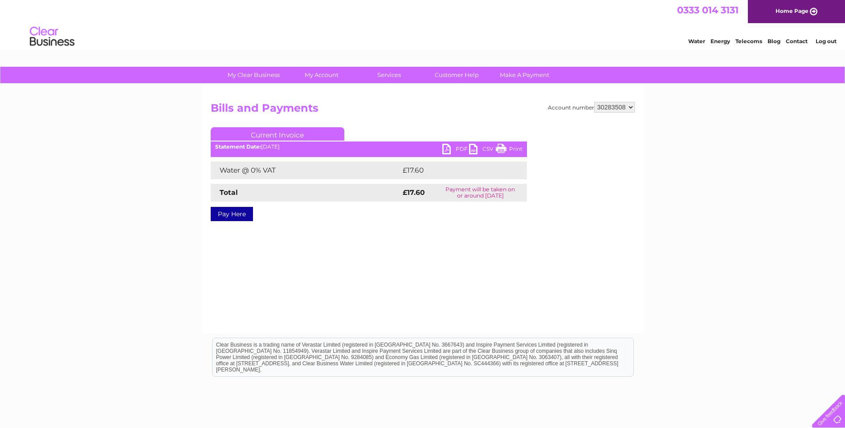  What do you see at coordinates (796, 41) in the screenshot?
I see `a: Contact` at bounding box center [796, 41].